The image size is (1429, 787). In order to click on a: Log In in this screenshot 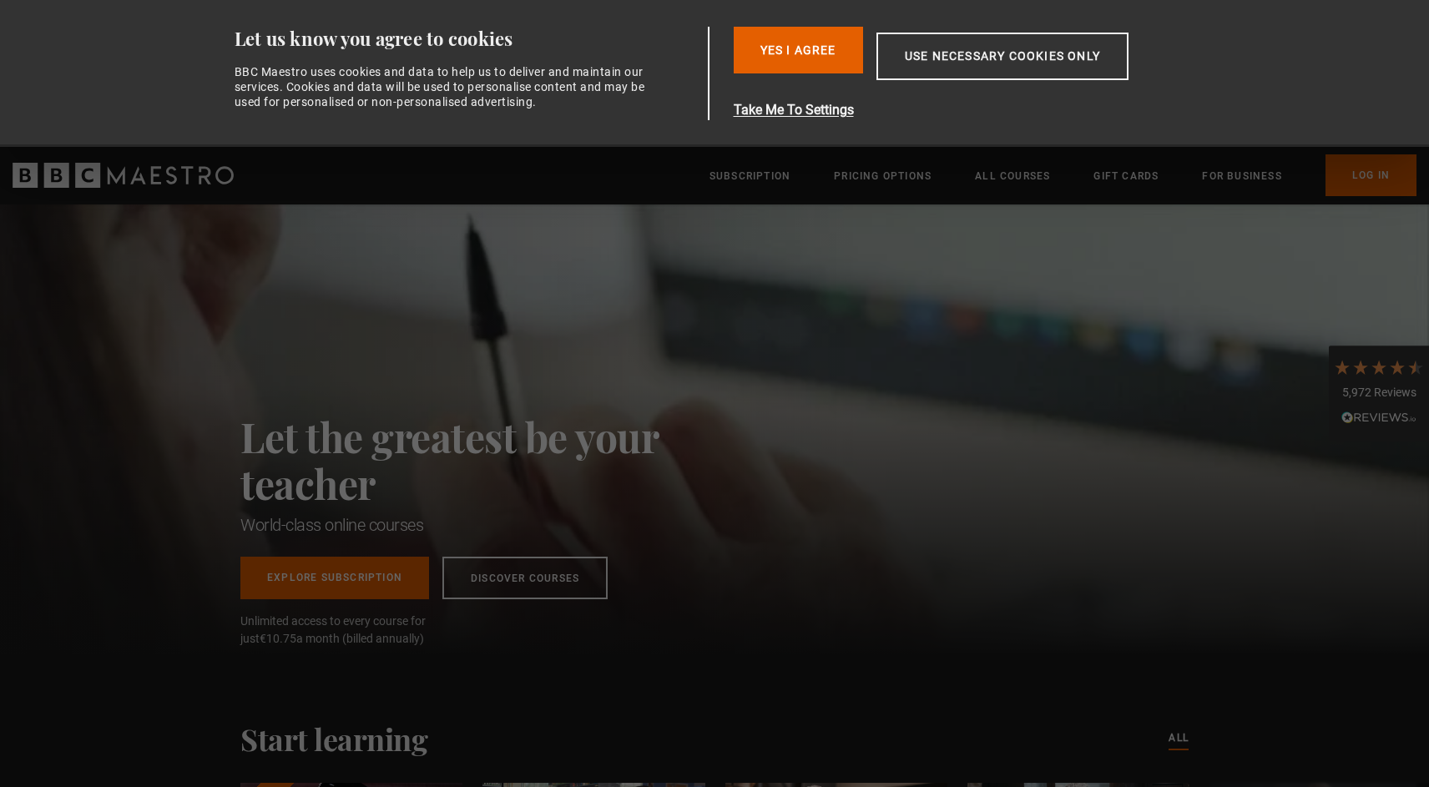, I will do `click(1371, 175)`.